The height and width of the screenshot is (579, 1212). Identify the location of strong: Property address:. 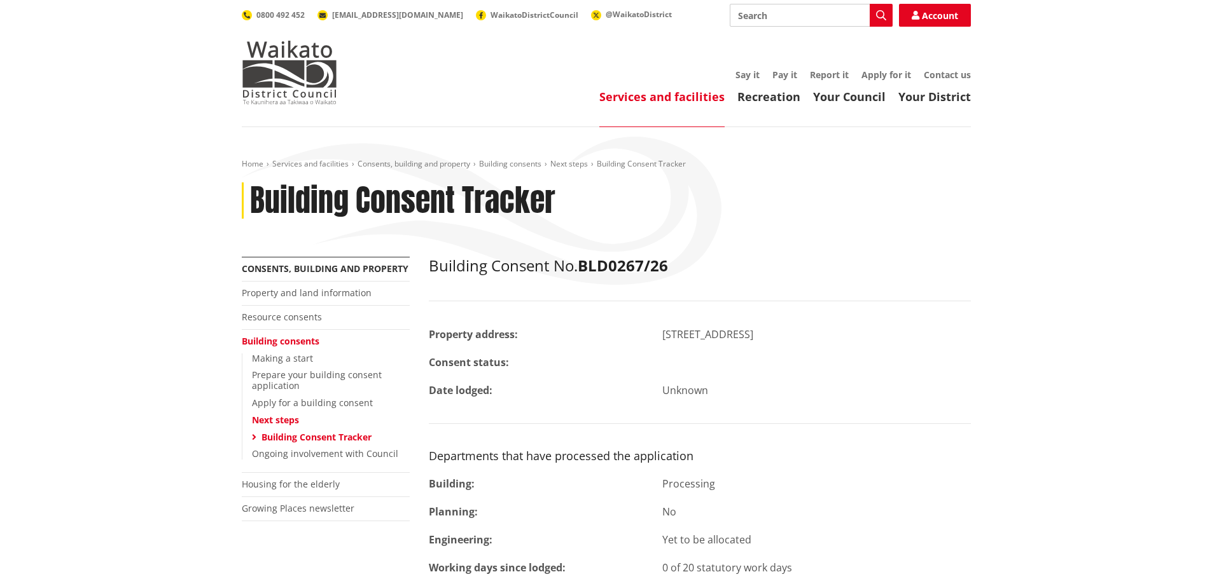
(473, 335).